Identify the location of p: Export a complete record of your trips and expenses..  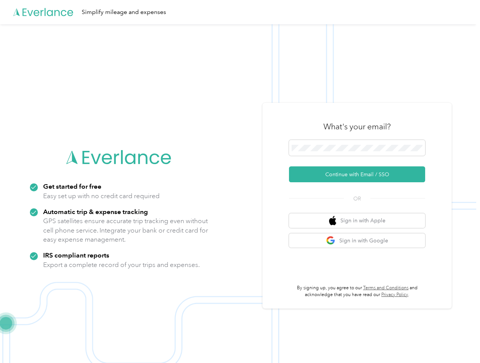
(121, 265).